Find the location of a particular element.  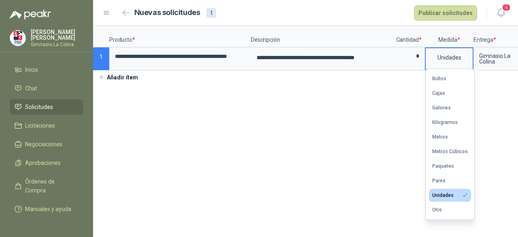

span: Inicio is located at coordinates (32, 70).